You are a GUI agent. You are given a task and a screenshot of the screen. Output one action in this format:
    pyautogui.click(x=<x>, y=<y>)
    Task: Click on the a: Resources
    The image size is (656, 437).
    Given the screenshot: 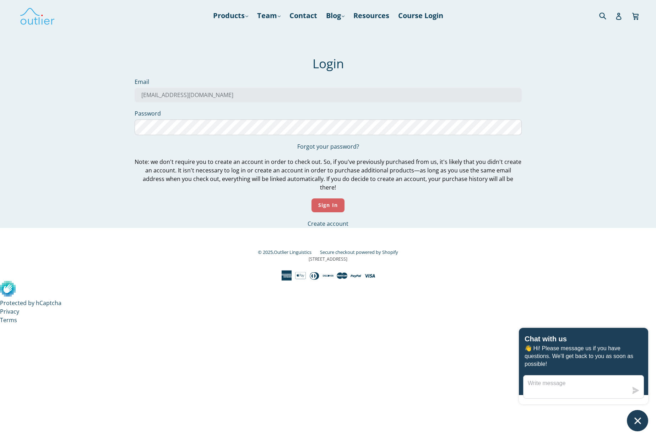 What is the action you would take?
    pyautogui.click(x=371, y=16)
    